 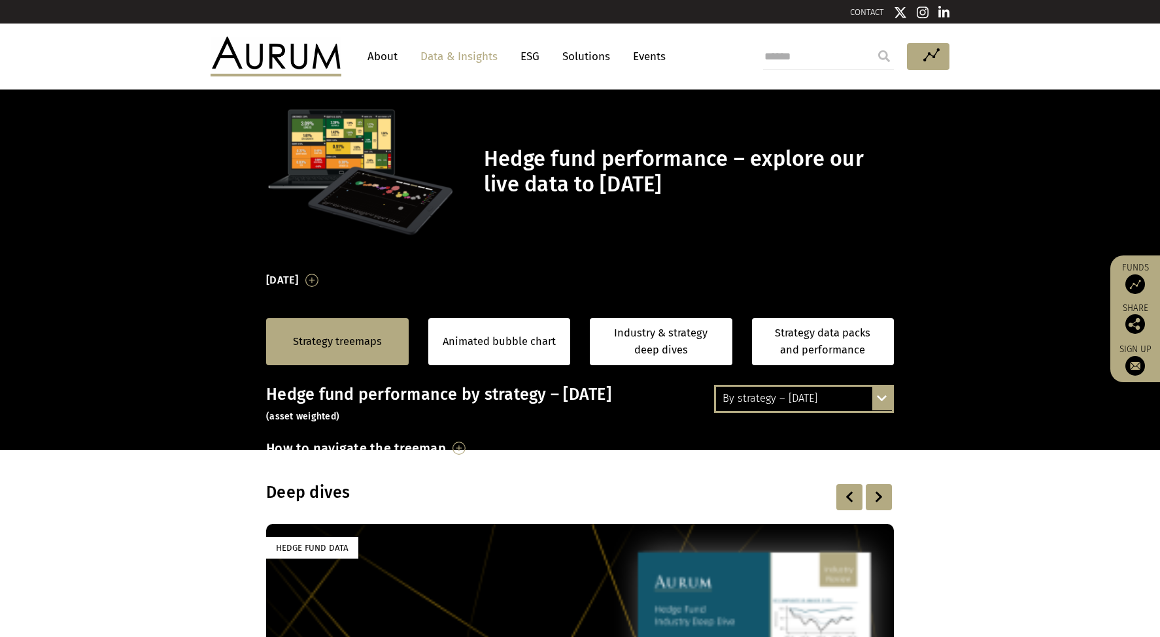 I want to click on a: CONTACT, so click(x=867, y=12).